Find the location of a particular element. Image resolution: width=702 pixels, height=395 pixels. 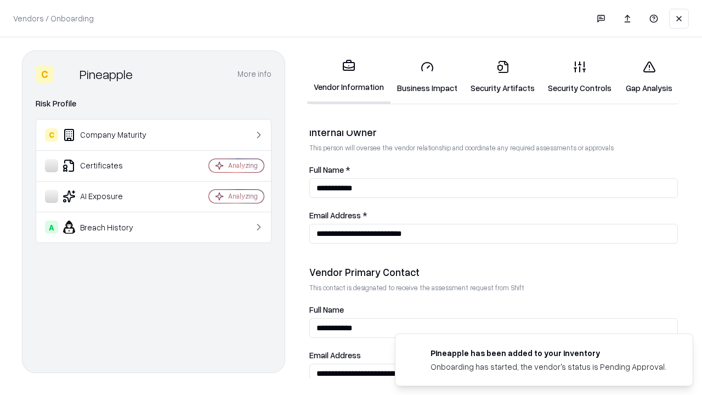

p: This contact is designated to receive the assessment request from Shift is located at coordinates (493, 287).